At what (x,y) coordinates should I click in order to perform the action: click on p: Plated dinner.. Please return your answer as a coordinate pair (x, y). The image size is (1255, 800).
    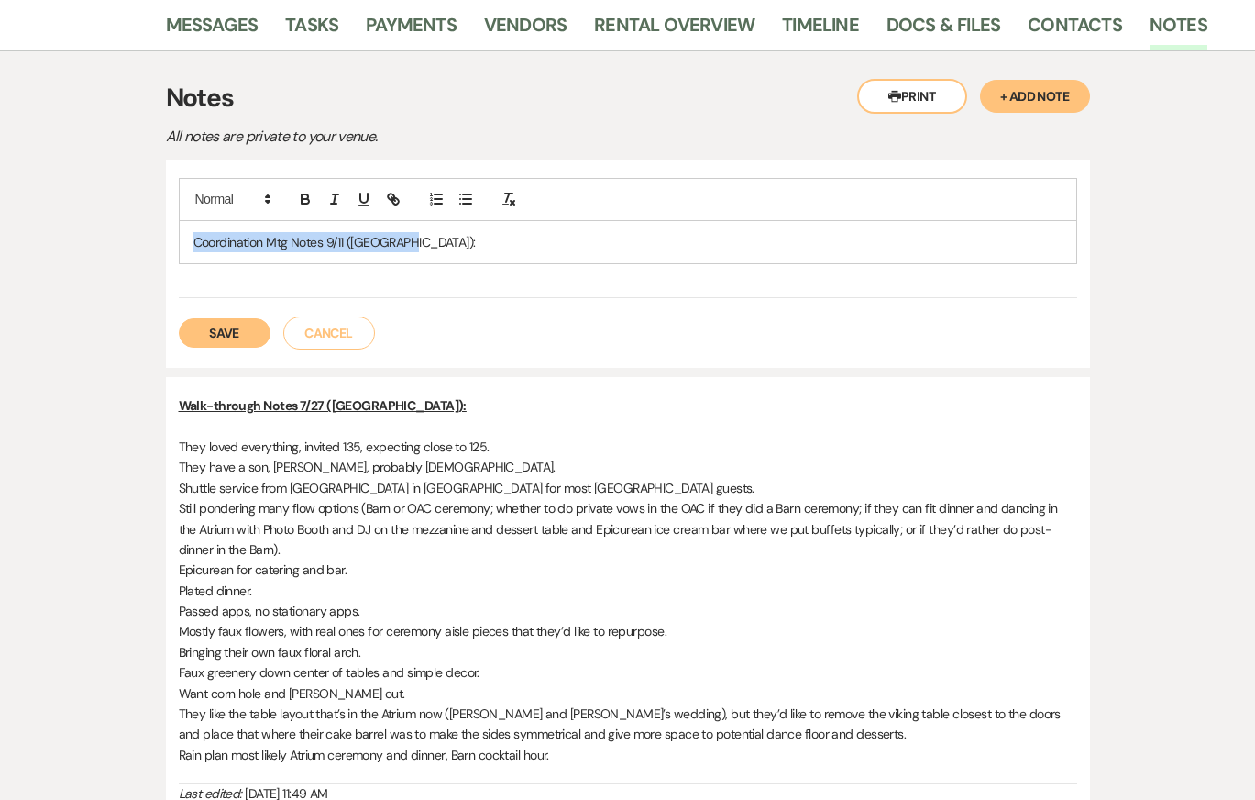
    Looking at the image, I should click on (628, 591).